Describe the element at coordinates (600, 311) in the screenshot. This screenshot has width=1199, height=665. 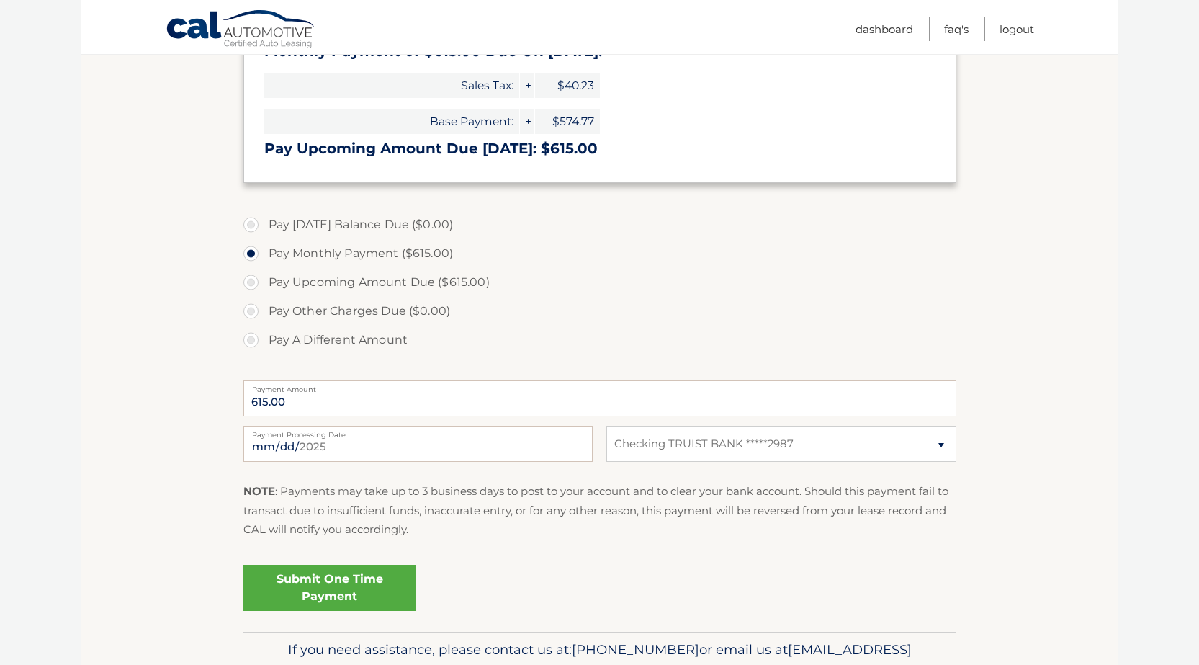
I see `label: Pay Other Charges Due ($0.00)` at that location.